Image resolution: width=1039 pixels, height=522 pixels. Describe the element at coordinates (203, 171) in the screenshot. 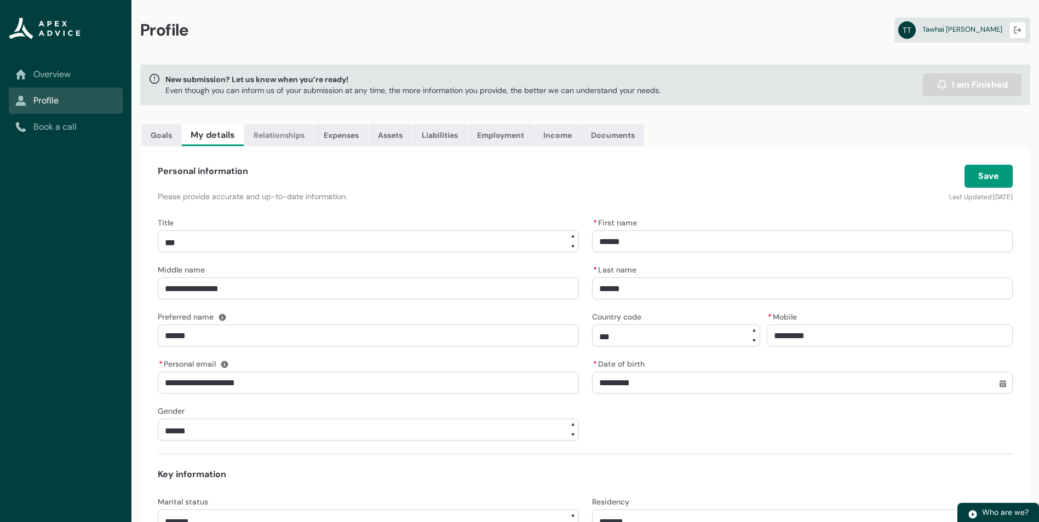

I see `h4: Personal information` at that location.